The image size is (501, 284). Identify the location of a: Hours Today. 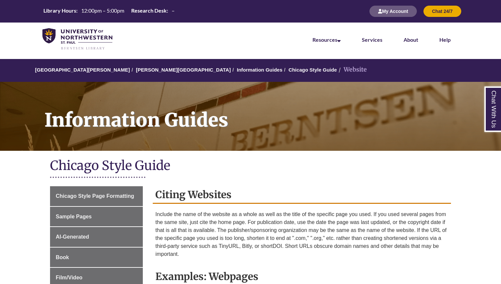
(109, 11).